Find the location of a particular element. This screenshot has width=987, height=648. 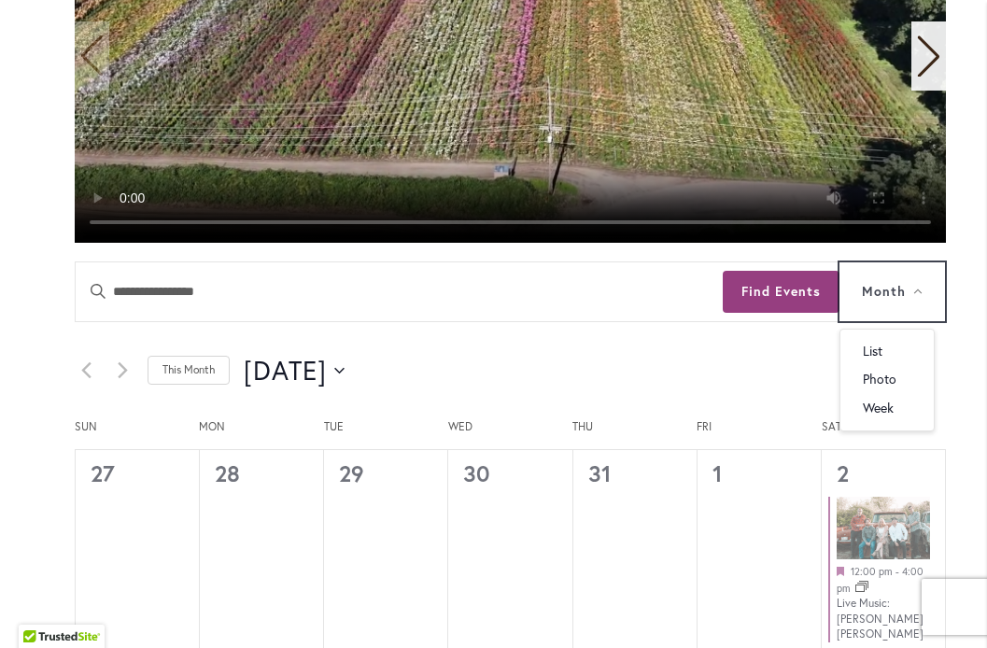

span: Thu is located at coordinates (634, 427).